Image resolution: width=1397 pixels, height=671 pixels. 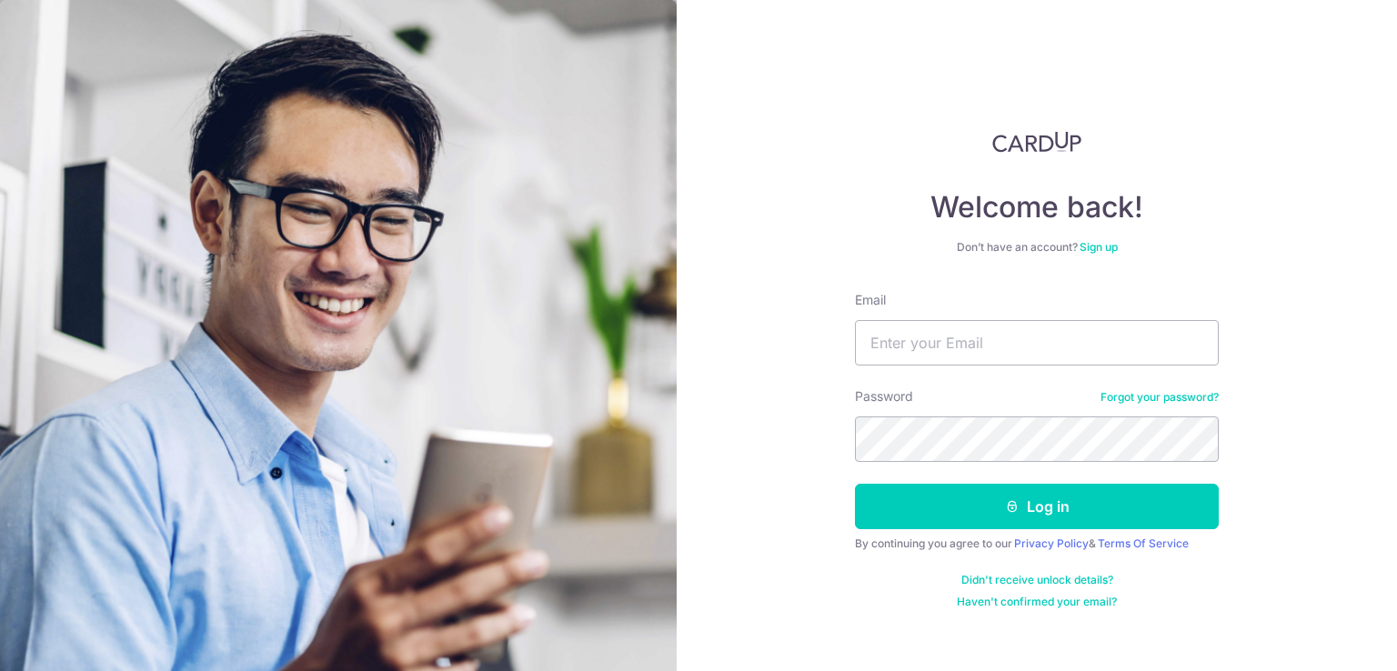 What do you see at coordinates (1037, 142) in the screenshot?
I see `img: CardUp Logo` at bounding box center [1037, 142].